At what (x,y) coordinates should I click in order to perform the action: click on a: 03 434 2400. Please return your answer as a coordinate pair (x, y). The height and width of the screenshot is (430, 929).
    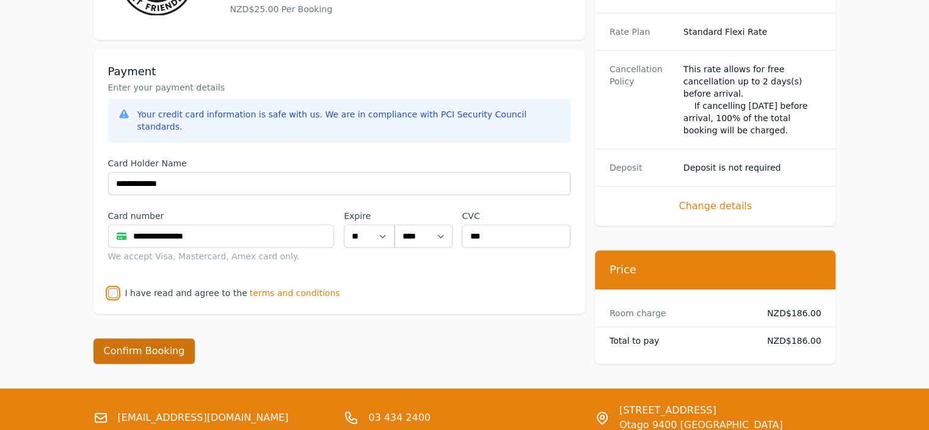
    Looking at the image, I should click on (400, 417).